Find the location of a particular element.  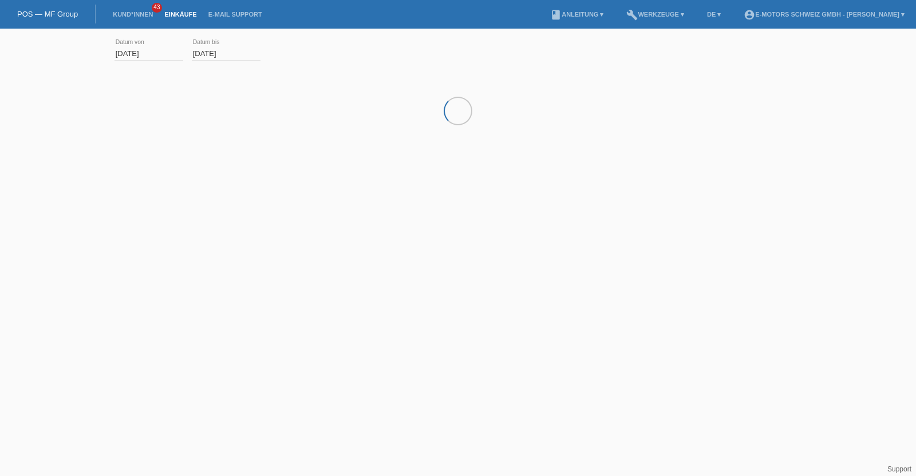

a: buildWerkzeuge ▾ is located at coordinates (655, 14).